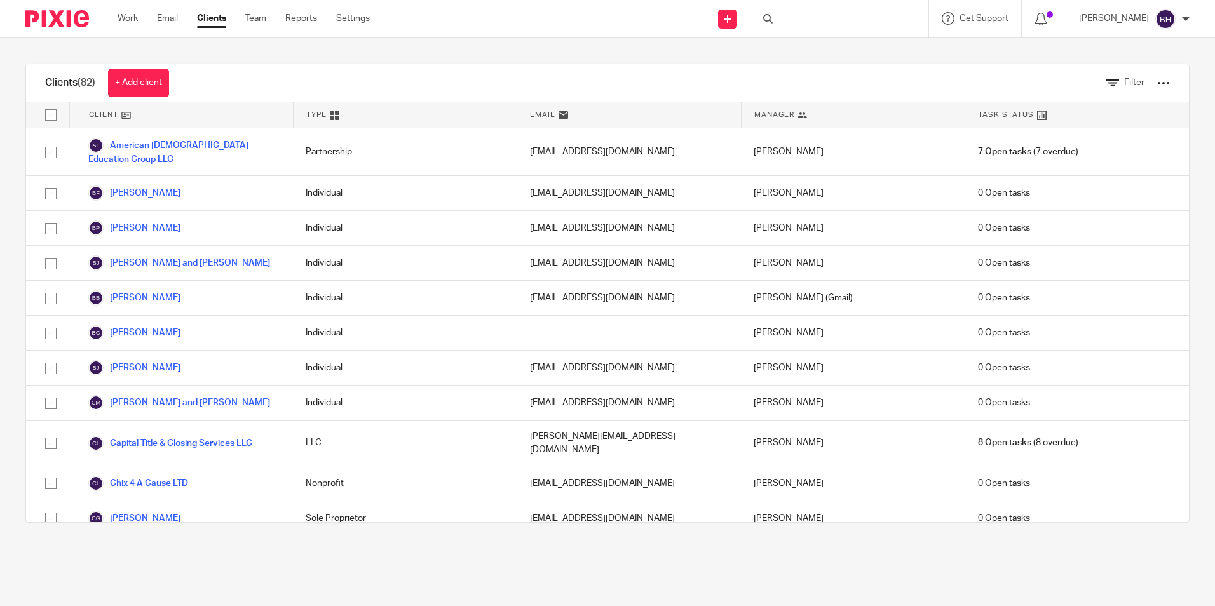  I want to click on a: Clients, so click(212, 18).